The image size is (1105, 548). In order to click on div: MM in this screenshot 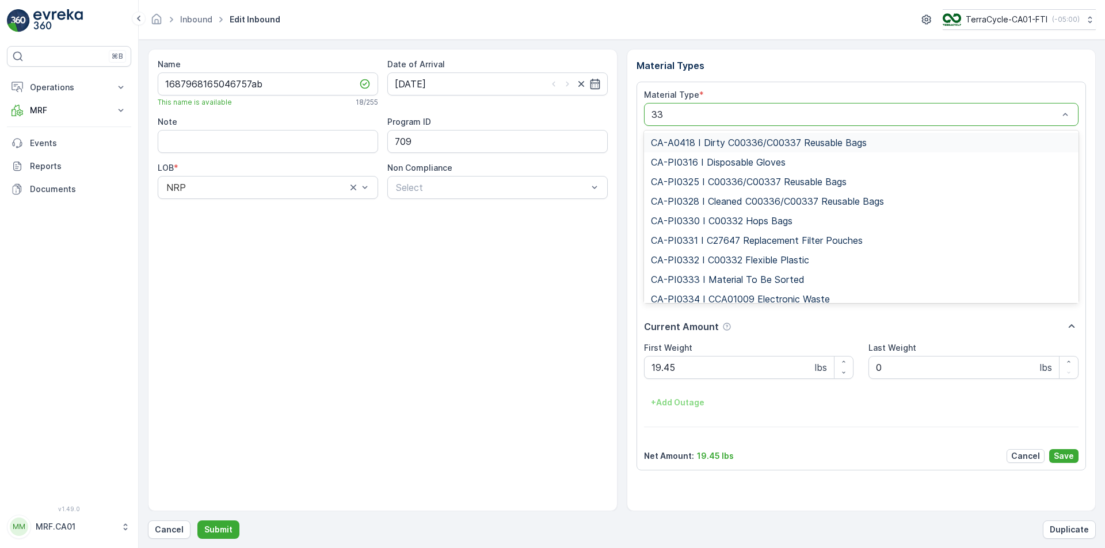, I will do `click(19, 527)`.